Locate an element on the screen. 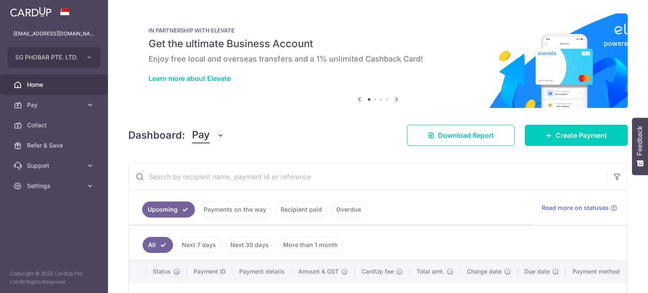 This screenshot has width=648, height=293. input: Search by recipient name, payment id or reference is located at coordinates (368, 177).